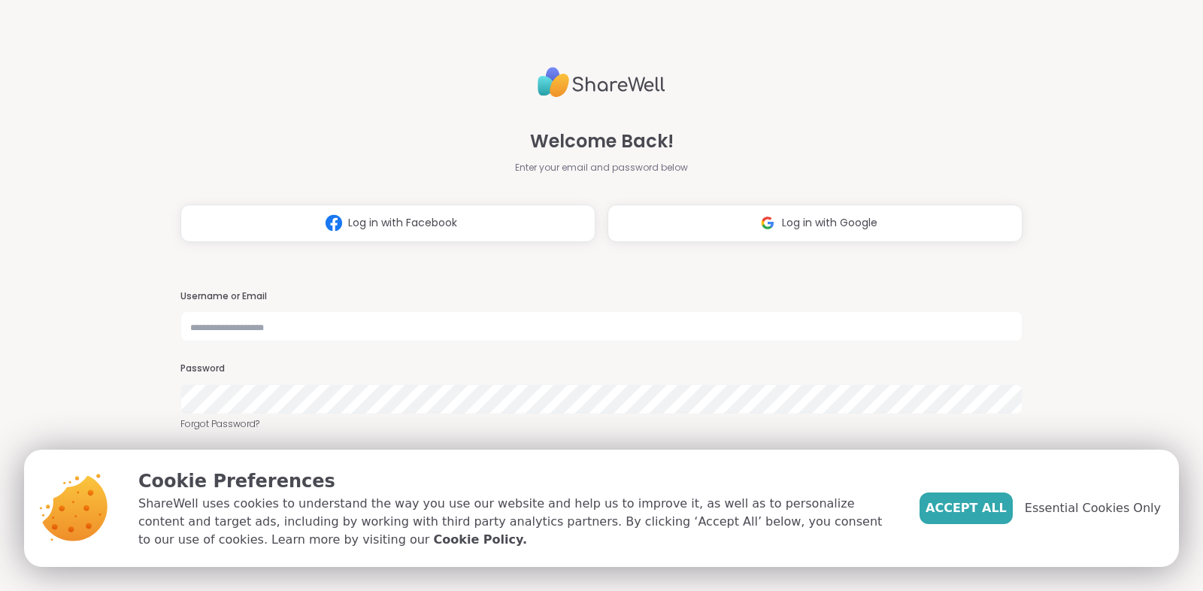  I want to click on a: Forgot Password?, so click(601, 424).